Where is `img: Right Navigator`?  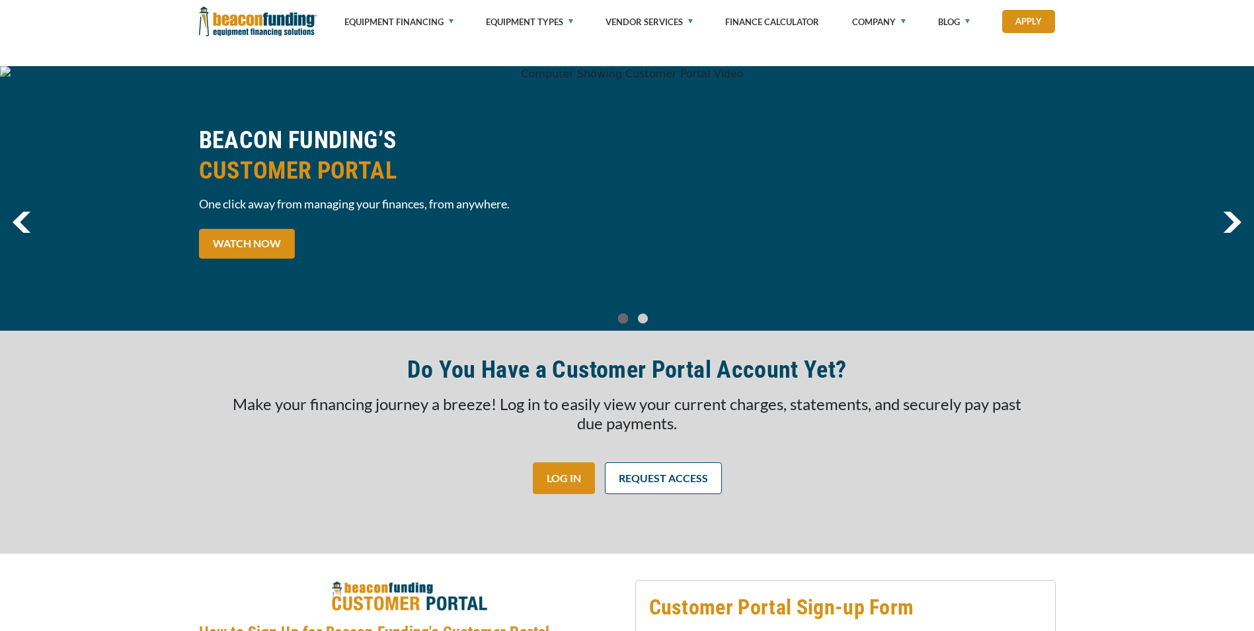 img: Right Navigator is located at coordinates (1232, 222).